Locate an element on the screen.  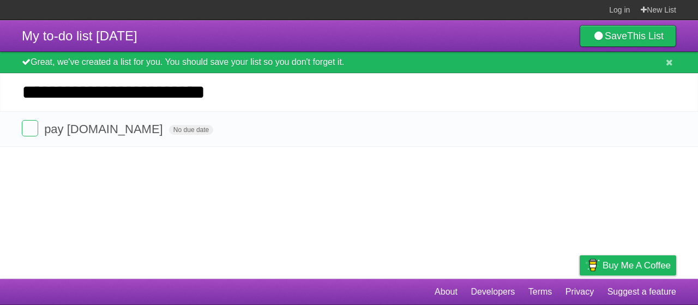
a: Terms is located at coordinates (540, 292).